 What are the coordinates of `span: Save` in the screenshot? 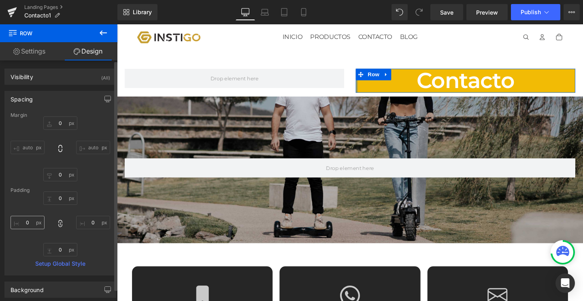 It's located at (447, 12).